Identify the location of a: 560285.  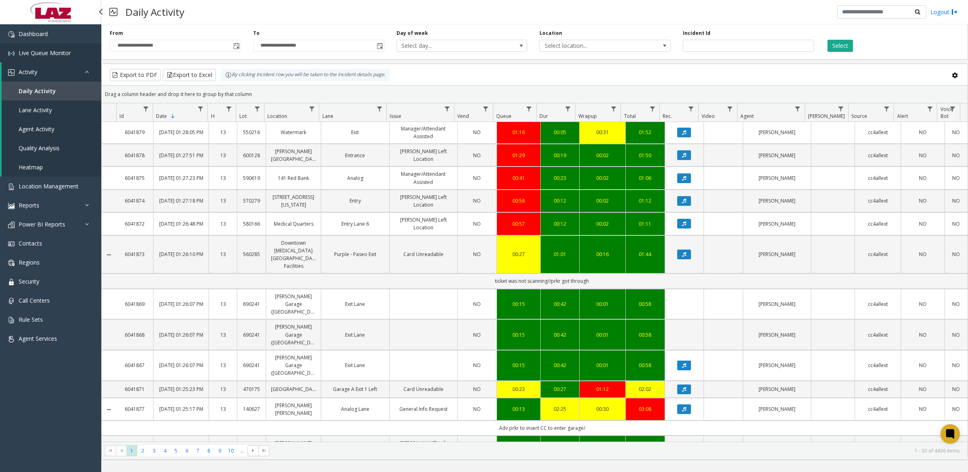
(251, 254).